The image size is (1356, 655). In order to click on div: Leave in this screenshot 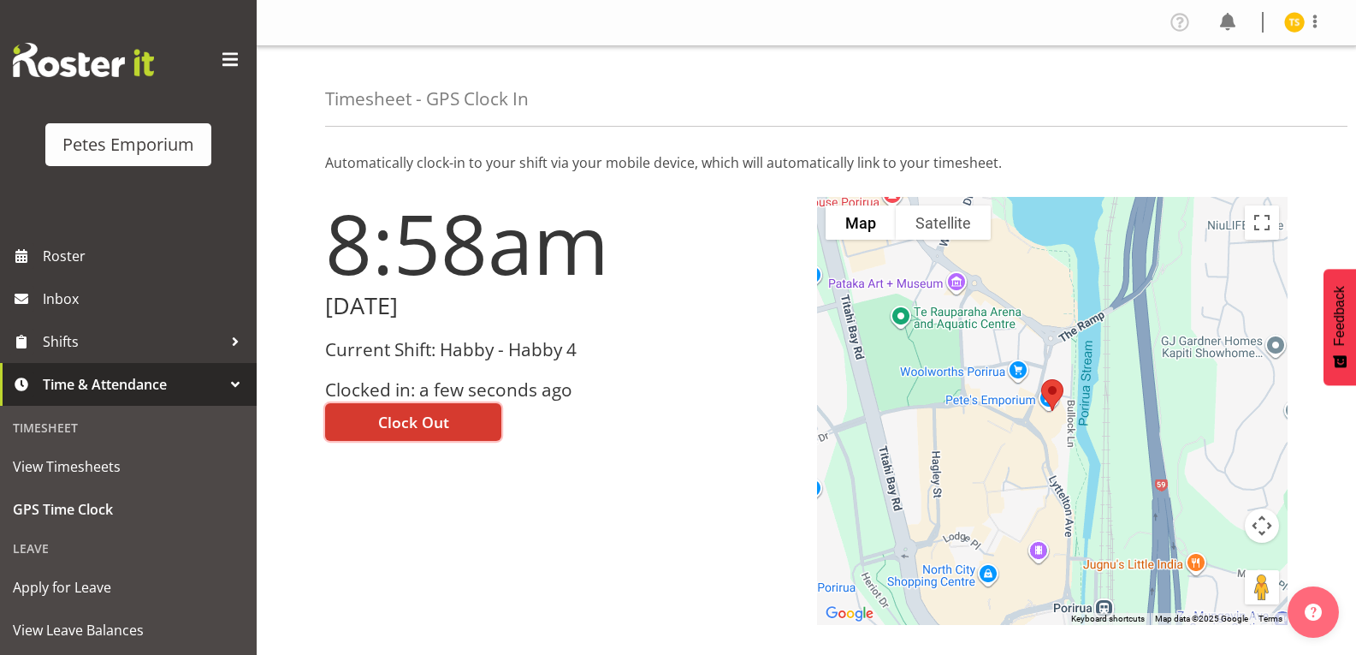, I will do `click(128, 548)`.